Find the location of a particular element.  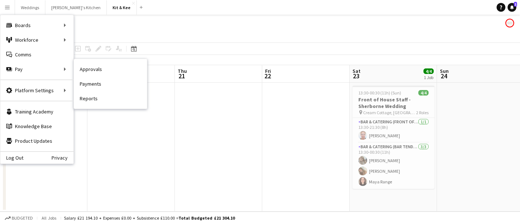

button: Budgeted is located at coordinates (19, 218).